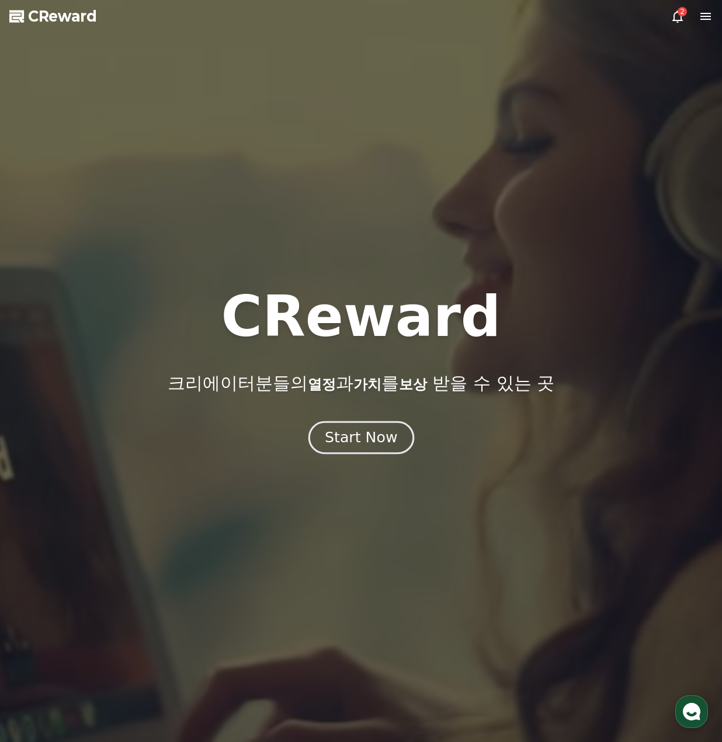 This screenshot has width=722, height=742. What do you see at coordinates (361, 438) in the screenshot?
I see `a: Start Now` at bounding box center [361, 438].